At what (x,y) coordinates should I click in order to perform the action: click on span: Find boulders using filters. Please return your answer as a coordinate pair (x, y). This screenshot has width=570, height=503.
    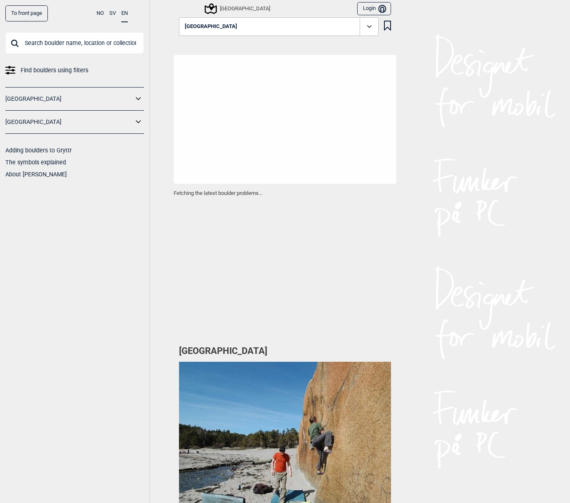
    Looking at the image, I should click on (54, 70).